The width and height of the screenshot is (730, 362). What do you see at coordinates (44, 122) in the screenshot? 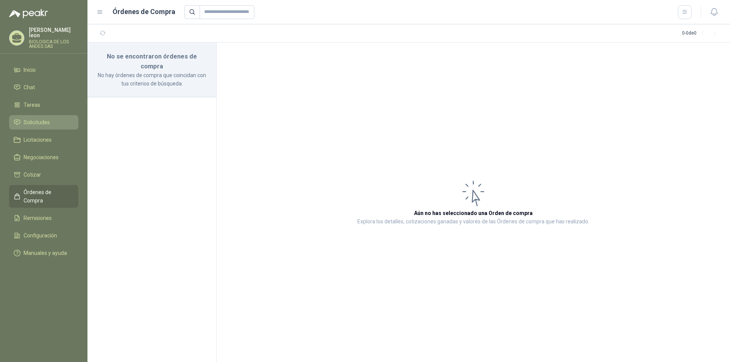
I see `a: Solicitudes` at bounding box center [44, 122].